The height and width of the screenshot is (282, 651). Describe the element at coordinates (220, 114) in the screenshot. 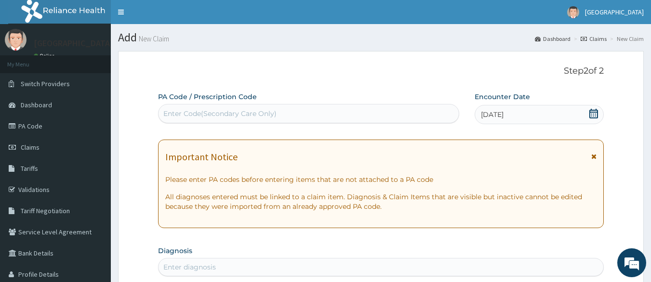

I see `div: Enter Code(Secondary Care Only)` at that location.